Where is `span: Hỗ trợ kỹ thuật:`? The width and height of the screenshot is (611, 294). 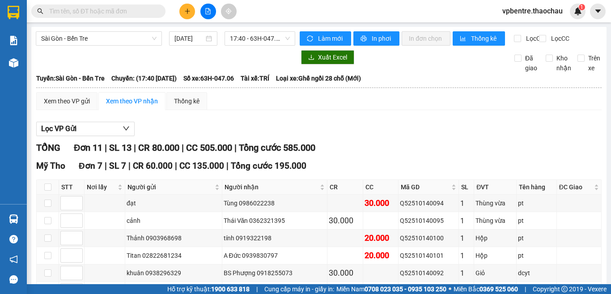 span: Hỗ trợ kỹ thuật: is located at coordinates (208, 289).